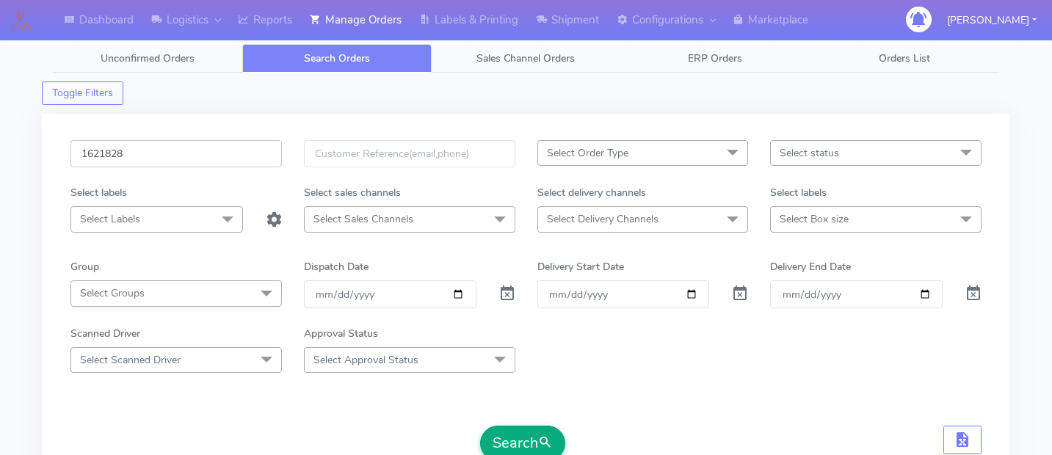 Image resolution: width=1052 pixels, height=455 pixels. What do you see at coordinates (148, 58) in the screenshot?
I see `span: Unconfirmed Orders` at bounding box center [148, 58].